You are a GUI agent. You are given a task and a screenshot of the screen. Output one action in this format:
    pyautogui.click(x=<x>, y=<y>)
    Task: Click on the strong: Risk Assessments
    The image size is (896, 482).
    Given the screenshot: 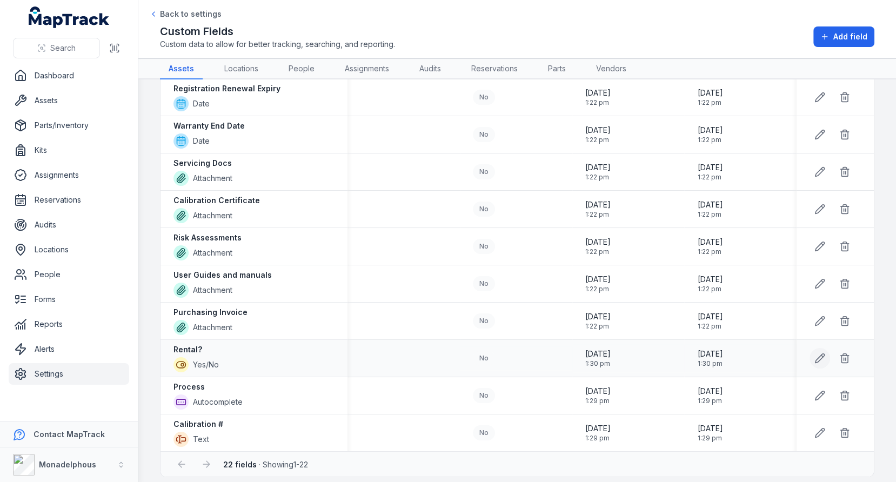 What is the action you would take?
    pyautogui.click(x=208, y=238)
    